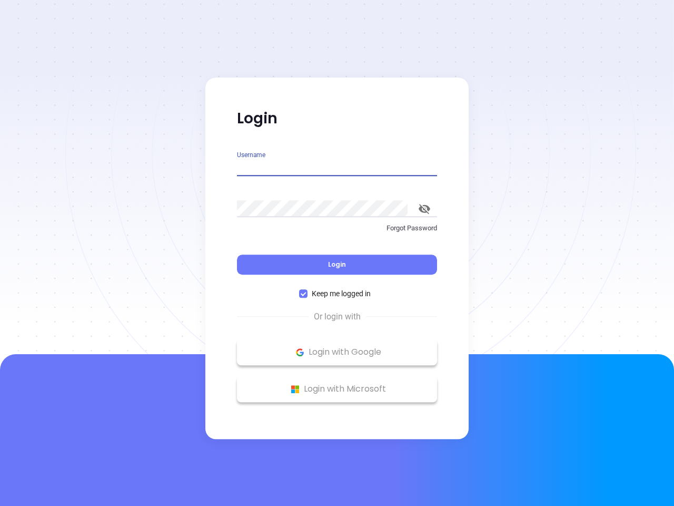 The width and height of the screenshot is (674, 506). Describe the element at coordinates (300, 352) in the screenshot. I see `img: Google Logo` at that location.